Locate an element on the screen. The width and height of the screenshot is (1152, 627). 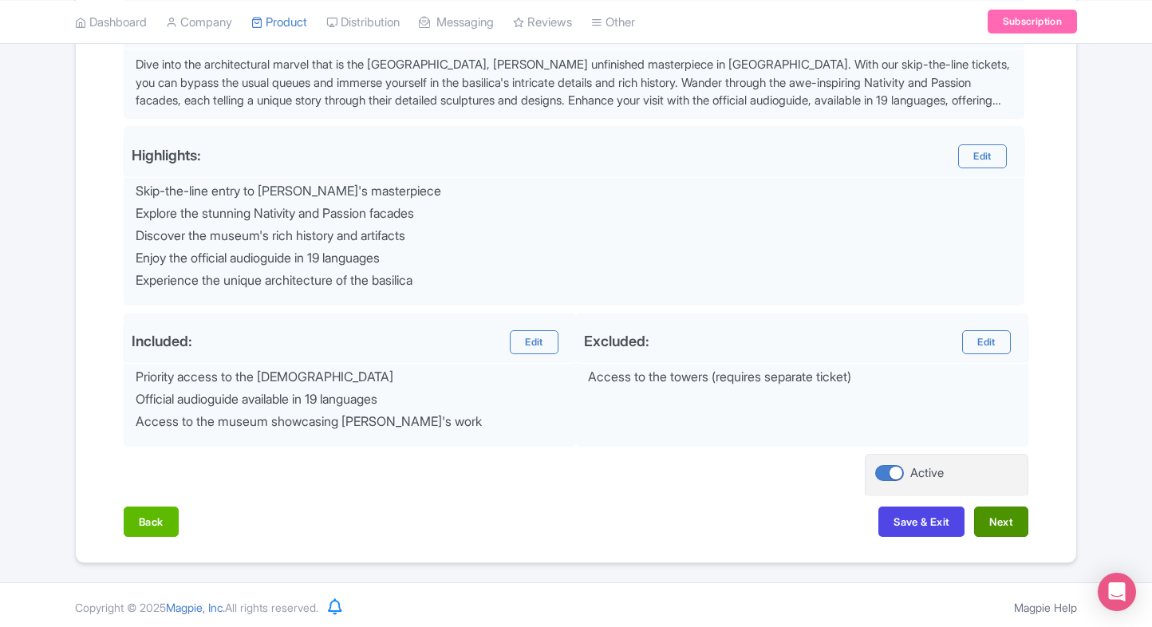
span: Magpie, Inc. is located at coordinates (195, 607).